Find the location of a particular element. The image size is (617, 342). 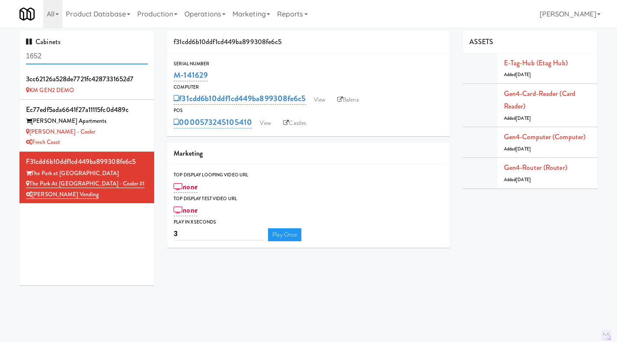

a: Gen4-router (Router) is located at coordinates (535, 168).